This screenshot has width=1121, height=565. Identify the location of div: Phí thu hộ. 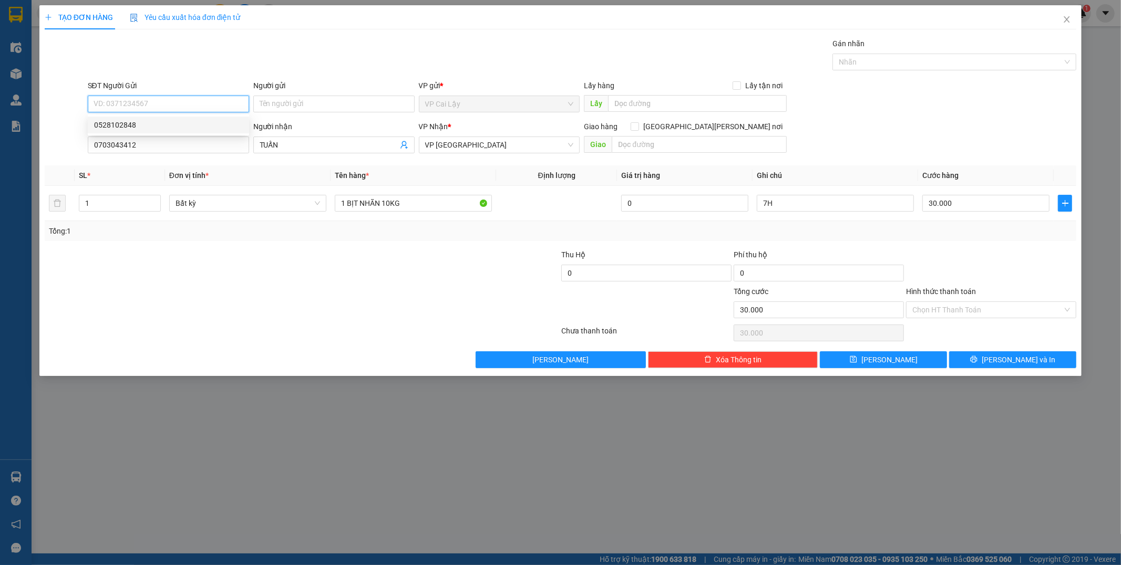
(819, 257).